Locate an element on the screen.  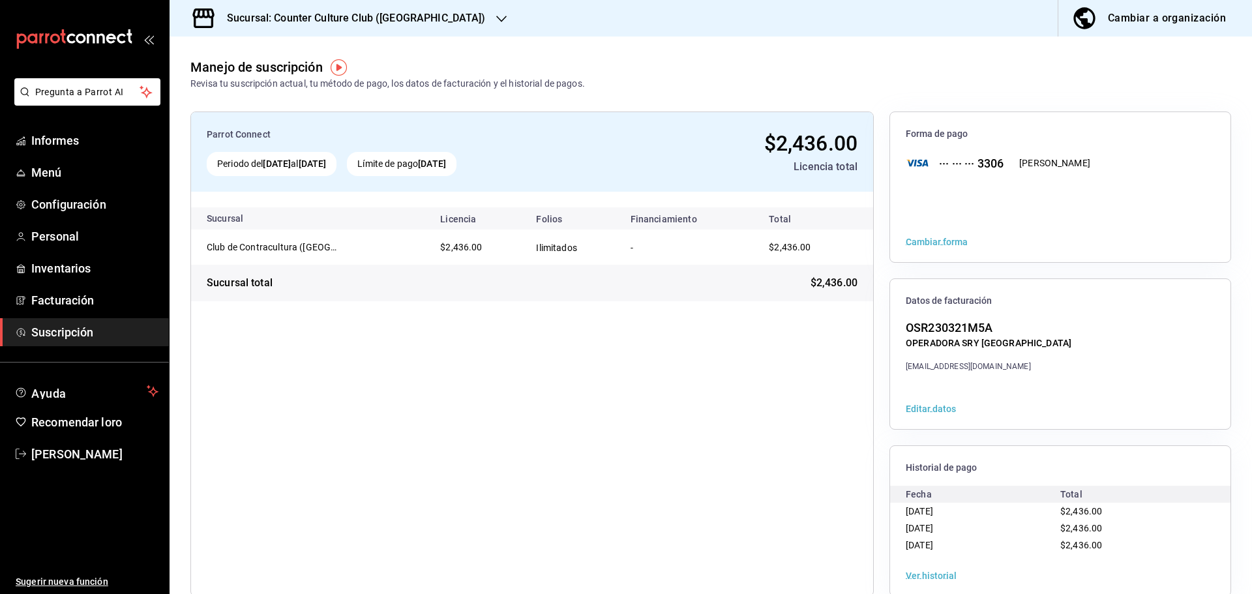
font: ··· ··· ··· 3306 is located at coordinates (971, 163).